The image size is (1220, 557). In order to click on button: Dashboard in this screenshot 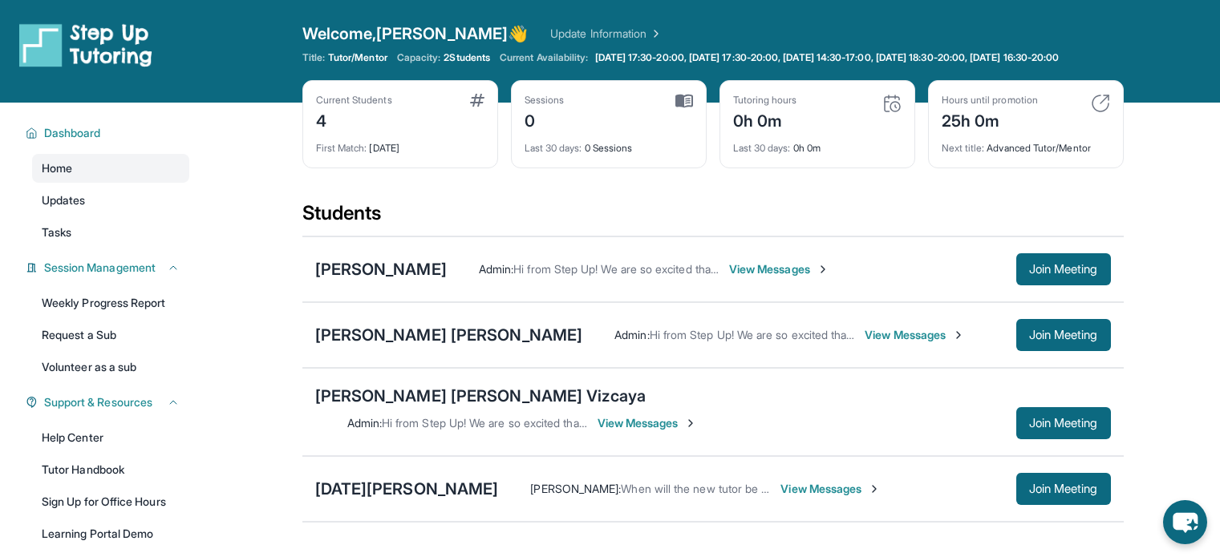, I will do `click(108, 133)`.